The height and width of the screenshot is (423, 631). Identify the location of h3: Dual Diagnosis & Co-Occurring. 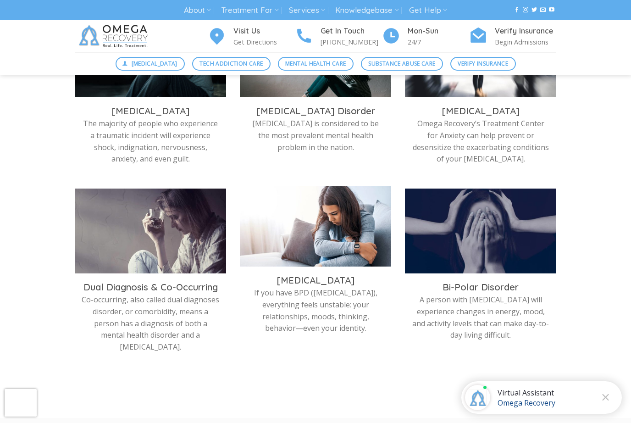
(150, 287).